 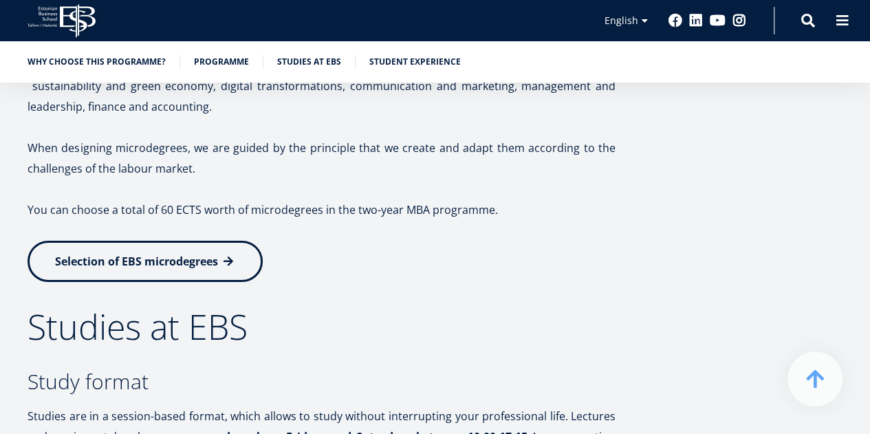 What do you see at coordinates (8, 214) in the screenshot?
I see `input: Two-year MBA` at bounding box center [8, 214].